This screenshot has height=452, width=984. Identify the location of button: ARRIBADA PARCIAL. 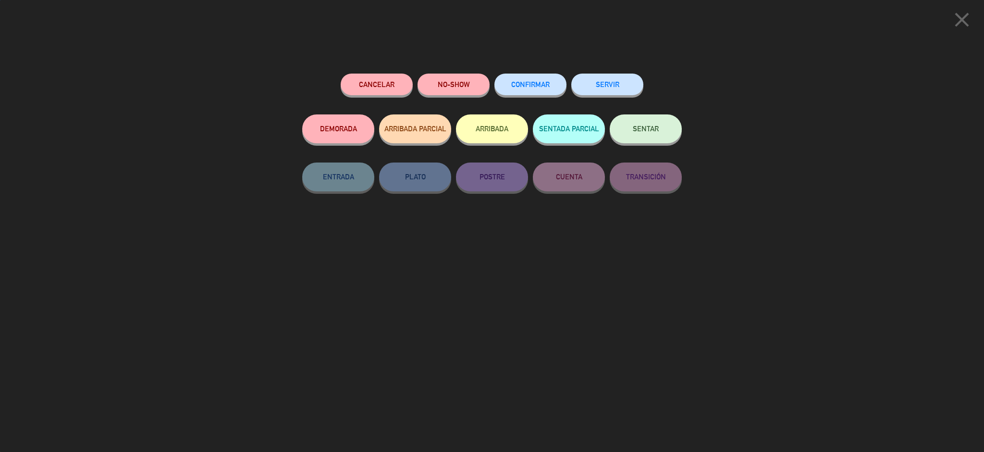
(415, 129).